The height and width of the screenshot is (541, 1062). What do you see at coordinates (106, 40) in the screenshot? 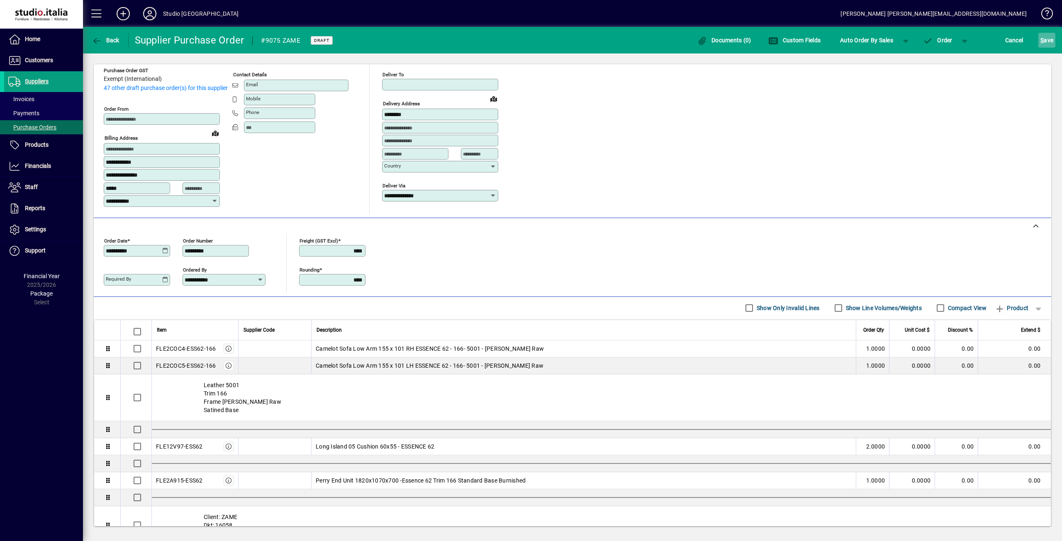
I see `app-page-header-button: Back` at bounding box center [106, 40].